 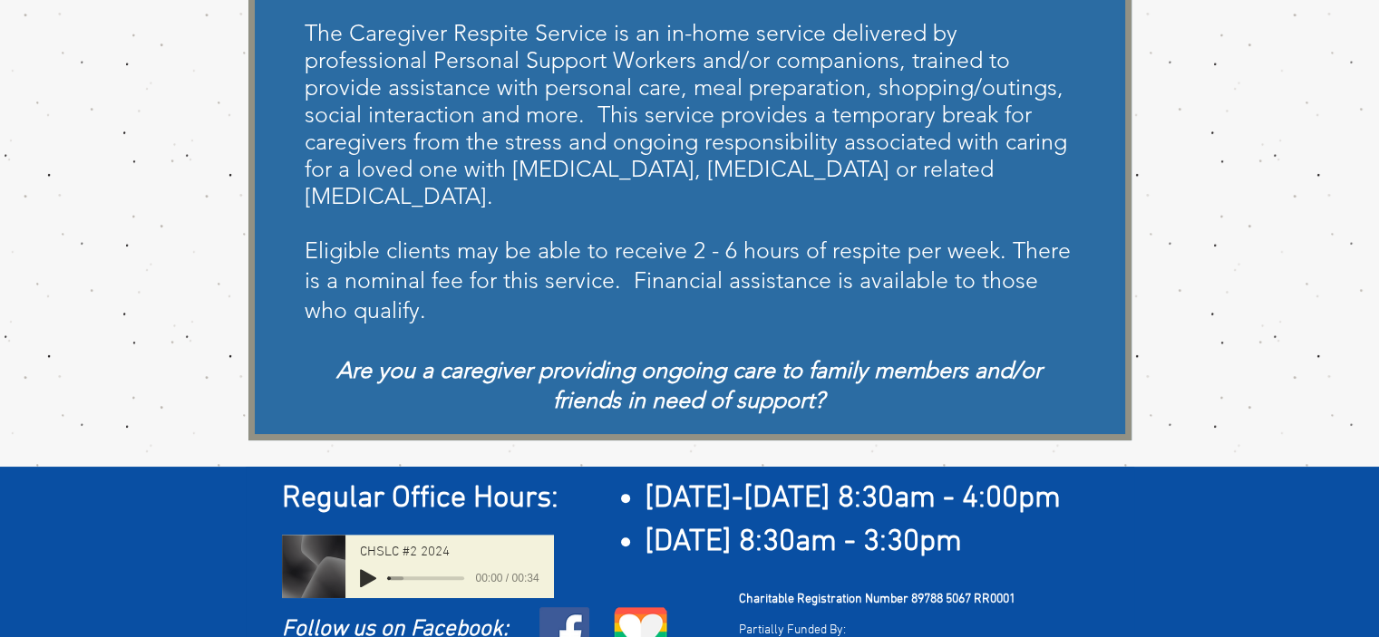 I want to click on button: Play, so click(x=368, y=579).